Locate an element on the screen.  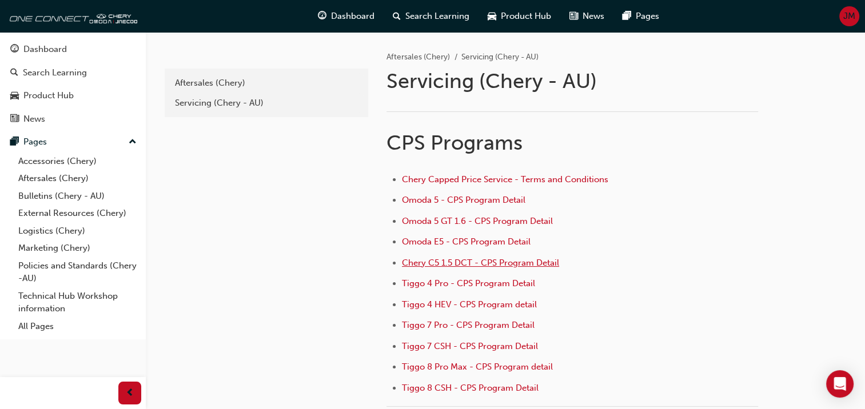
span: Product Hub is located at coordinates (526, 16).